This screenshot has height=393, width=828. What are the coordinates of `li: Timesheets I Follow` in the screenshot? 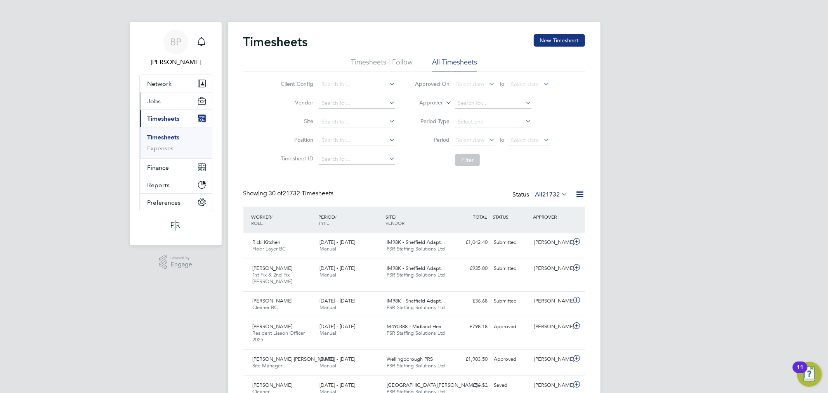 It's located at (382, 64).